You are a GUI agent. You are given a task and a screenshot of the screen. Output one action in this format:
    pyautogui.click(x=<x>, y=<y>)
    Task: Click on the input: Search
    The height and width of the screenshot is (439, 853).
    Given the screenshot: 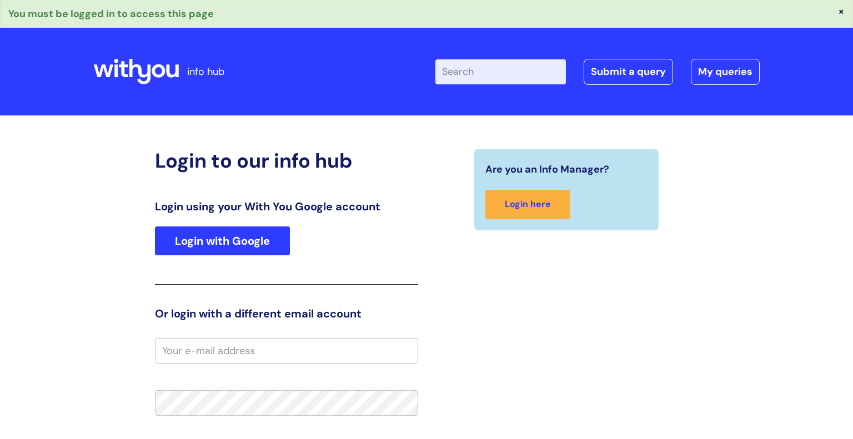 What is the action you would take?
    pyautogui.click(x=500, y=72)
    